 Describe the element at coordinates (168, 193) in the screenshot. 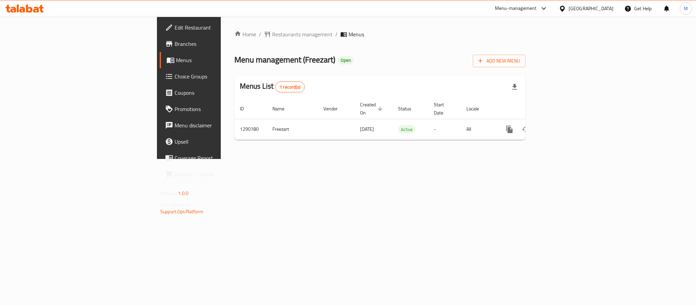

I see `span: Version:` at that location.